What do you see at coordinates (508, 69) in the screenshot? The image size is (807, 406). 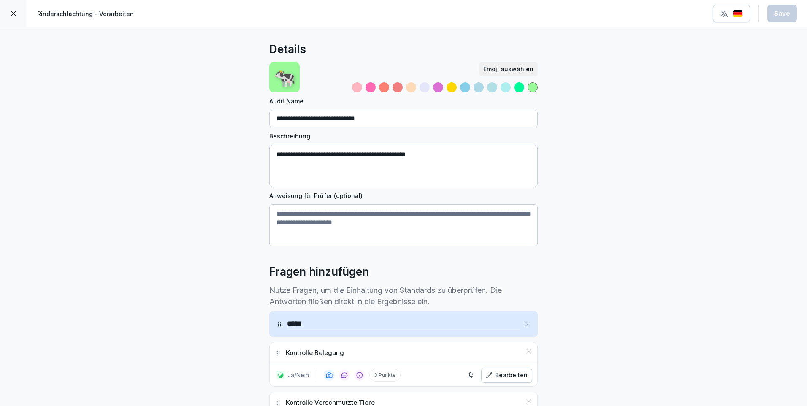 I see `button: Emoji auswählen` at bounding box center [508, 69].